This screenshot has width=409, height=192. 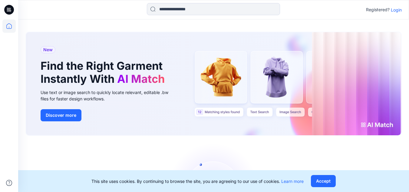 I want to click on span: New, so click(x=48, y=50).